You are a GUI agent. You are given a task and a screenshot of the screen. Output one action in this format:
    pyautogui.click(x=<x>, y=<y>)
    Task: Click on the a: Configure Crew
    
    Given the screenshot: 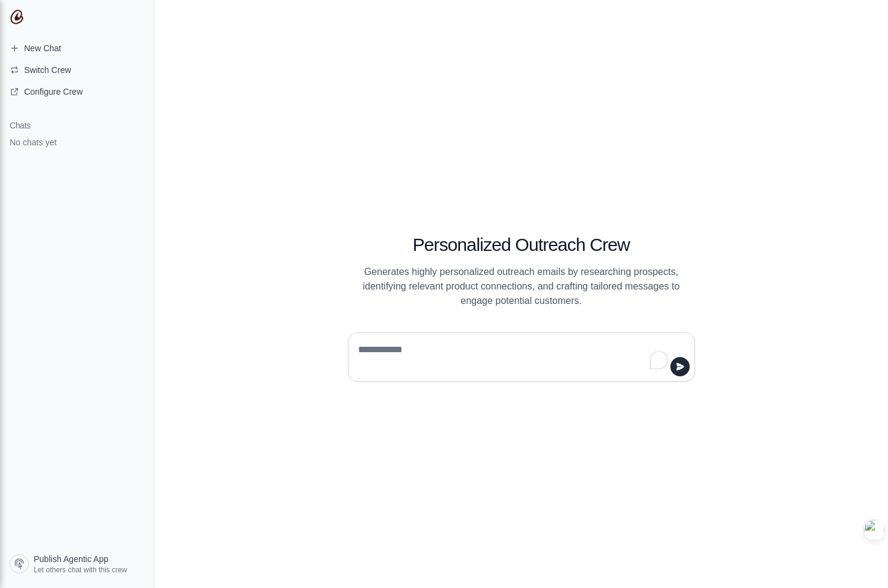 What is the action you would take?
    pyautogui.click(x=77, y=92)
    